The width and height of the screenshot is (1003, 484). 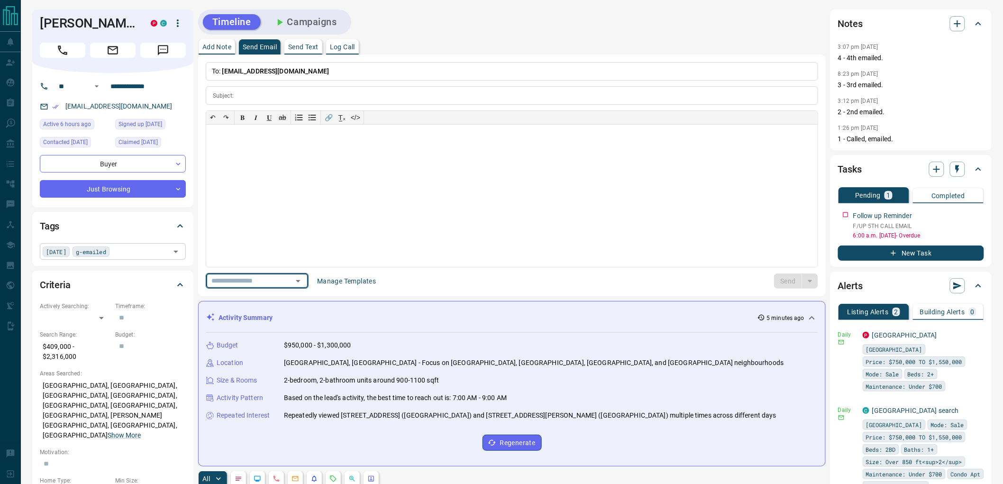 I want to click on p: Listing Alerts, so click(x=868, y=312).